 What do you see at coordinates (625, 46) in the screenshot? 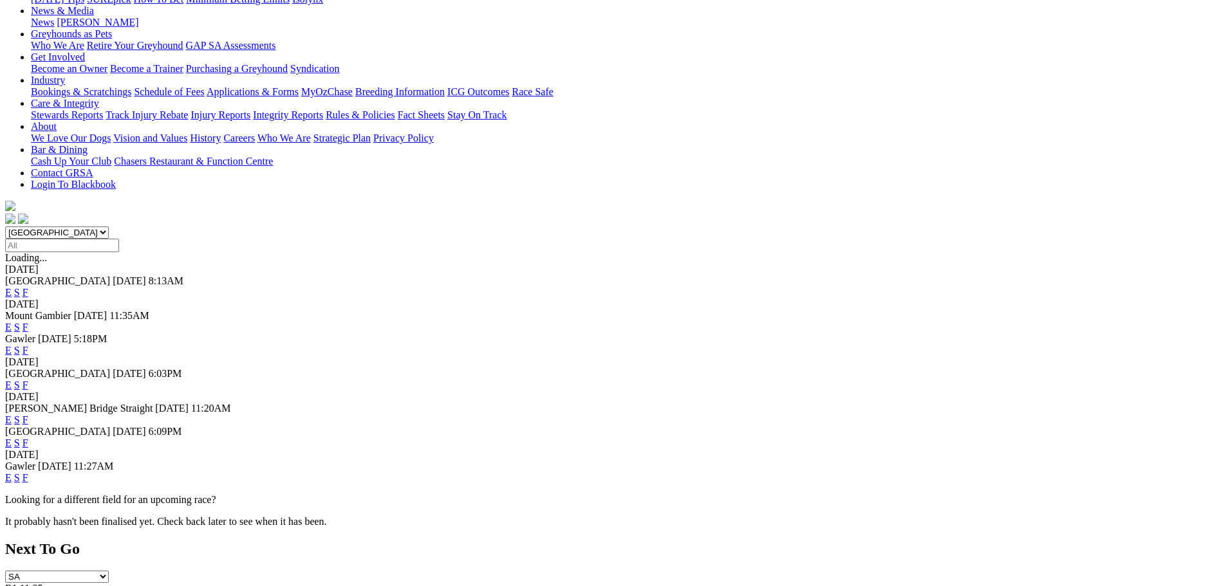
I see `div: Greyhounds as Pets` at bounding box center [625, 46].